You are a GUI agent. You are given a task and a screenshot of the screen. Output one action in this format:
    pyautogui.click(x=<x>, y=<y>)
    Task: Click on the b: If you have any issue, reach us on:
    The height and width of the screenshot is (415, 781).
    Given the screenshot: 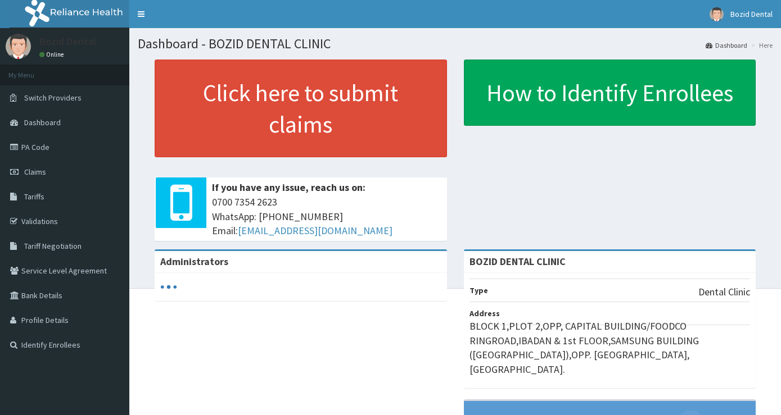 What is the action you would take?
    pyautogui.click(x=288, y=187)
    